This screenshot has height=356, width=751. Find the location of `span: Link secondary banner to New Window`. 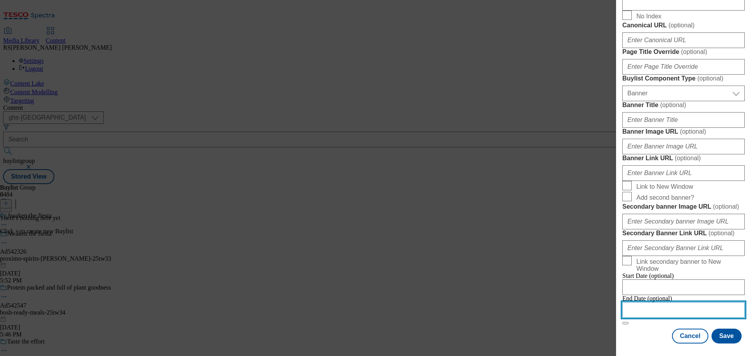

span: Link secondary banner to New Window is located at coordinates (689, 266).